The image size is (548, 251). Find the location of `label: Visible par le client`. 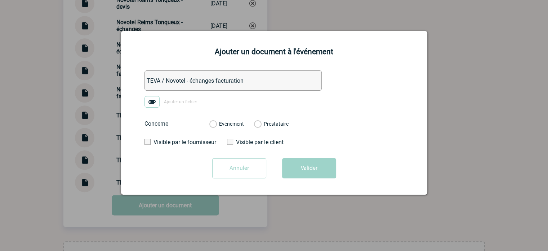

label: Visible par le client is located at coordinates (260, 142).